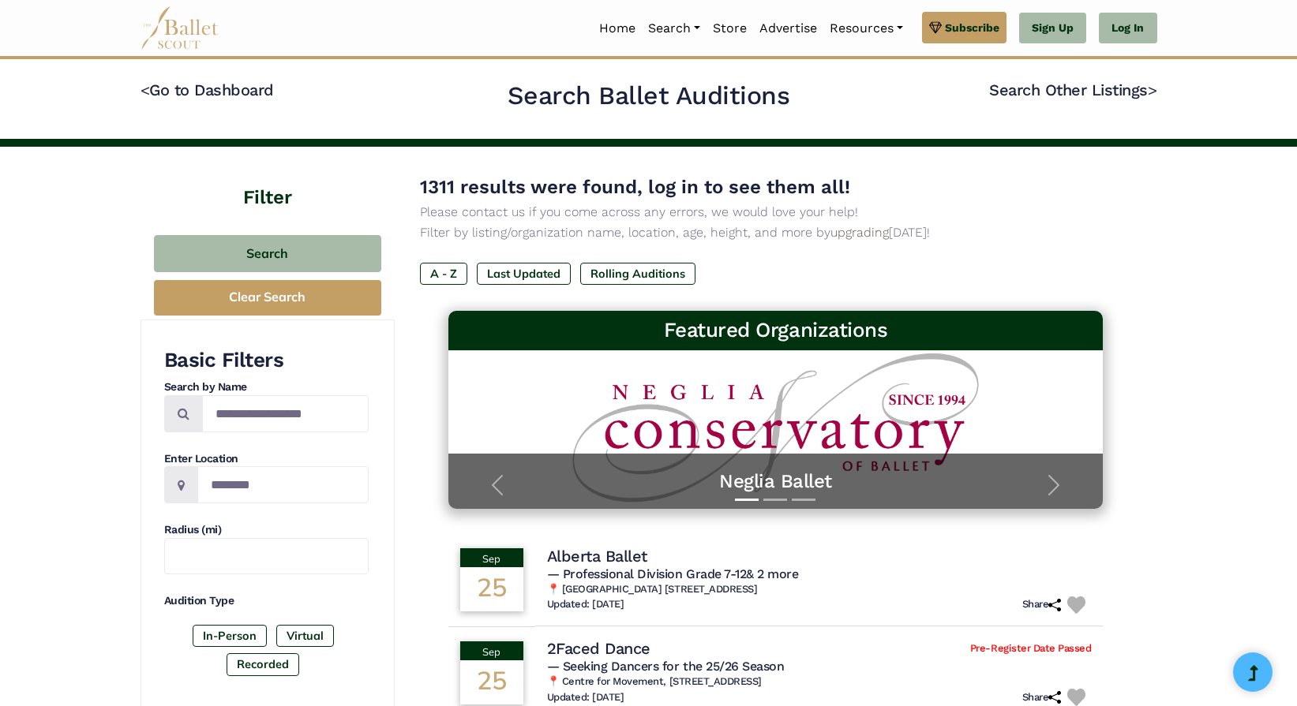 Image resolution: width=1297 pixels, height=706 pixels. Describe the element at coordinates (788, 28) in the screenshot. I see `a: Advertise` at that location.